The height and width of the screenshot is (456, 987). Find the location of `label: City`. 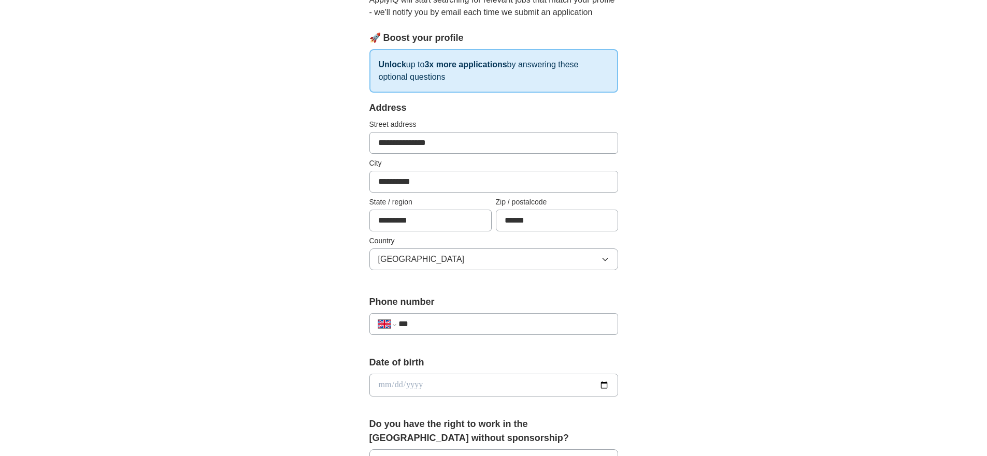

label: City is located at coordinates (494, 163).